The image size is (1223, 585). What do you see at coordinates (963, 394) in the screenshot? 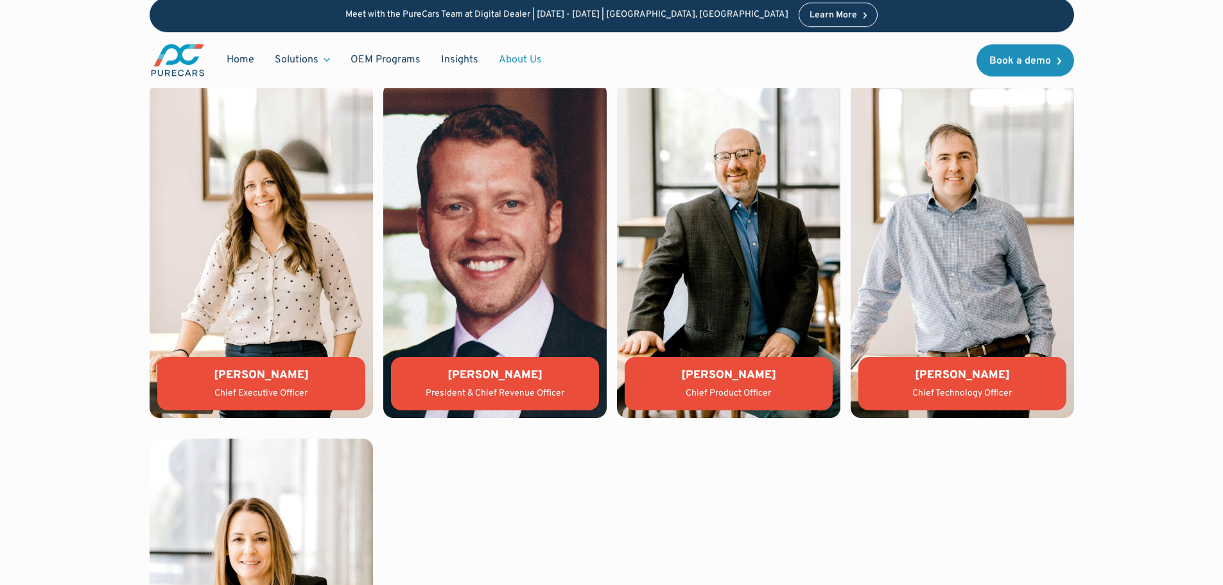
I see `div: Chief Technology Officer` at bounding box center [963, 394].